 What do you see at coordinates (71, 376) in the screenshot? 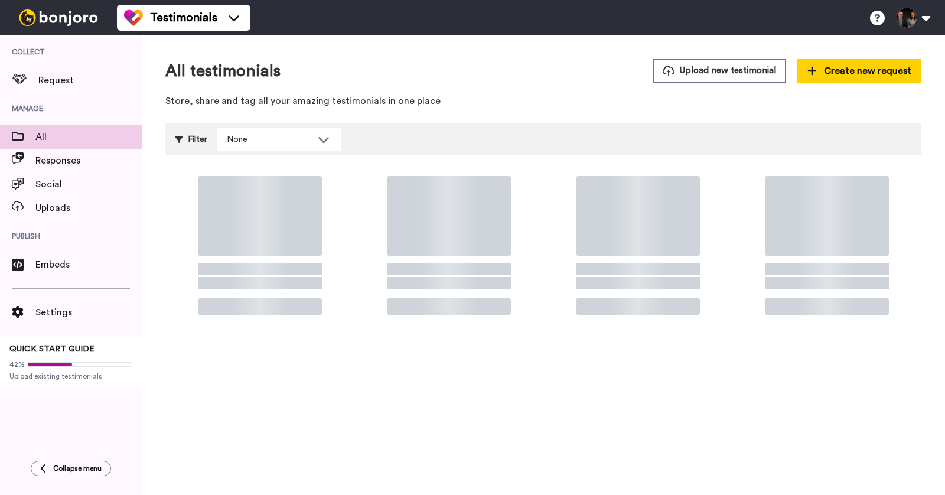
I see `span: Upload existing testimonials` at bounding box center [71, 376].